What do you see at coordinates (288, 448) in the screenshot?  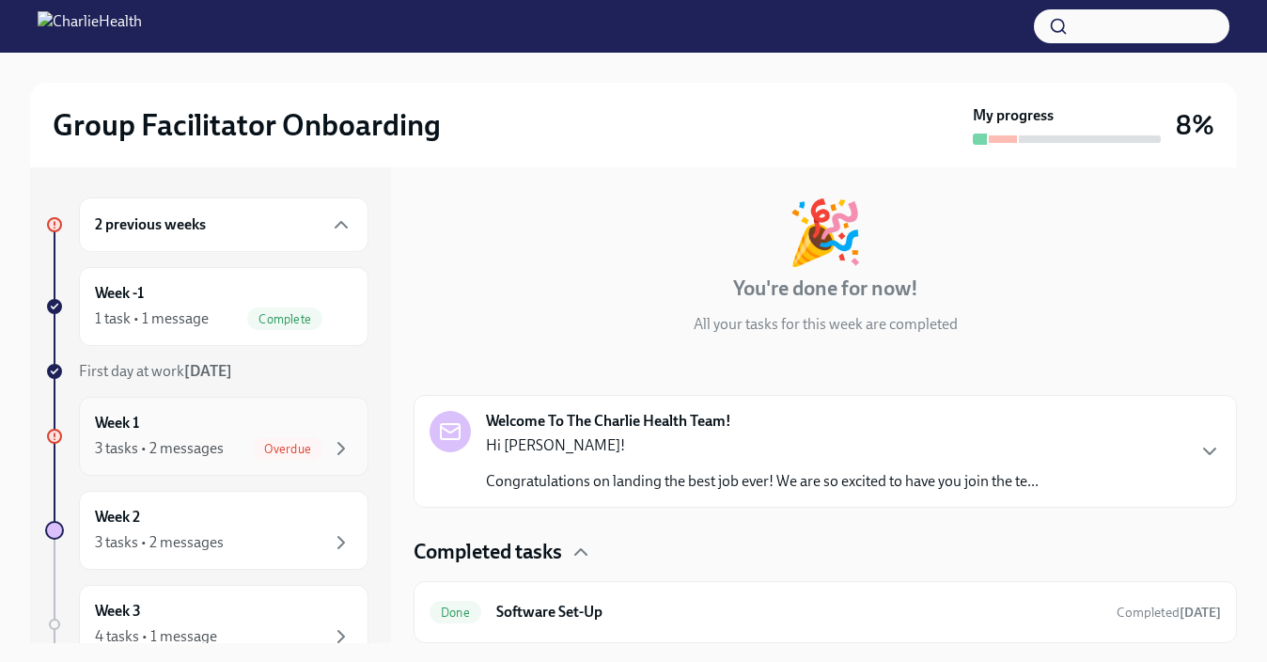 I see `span: Overdue` at bounding box center [288, 448].